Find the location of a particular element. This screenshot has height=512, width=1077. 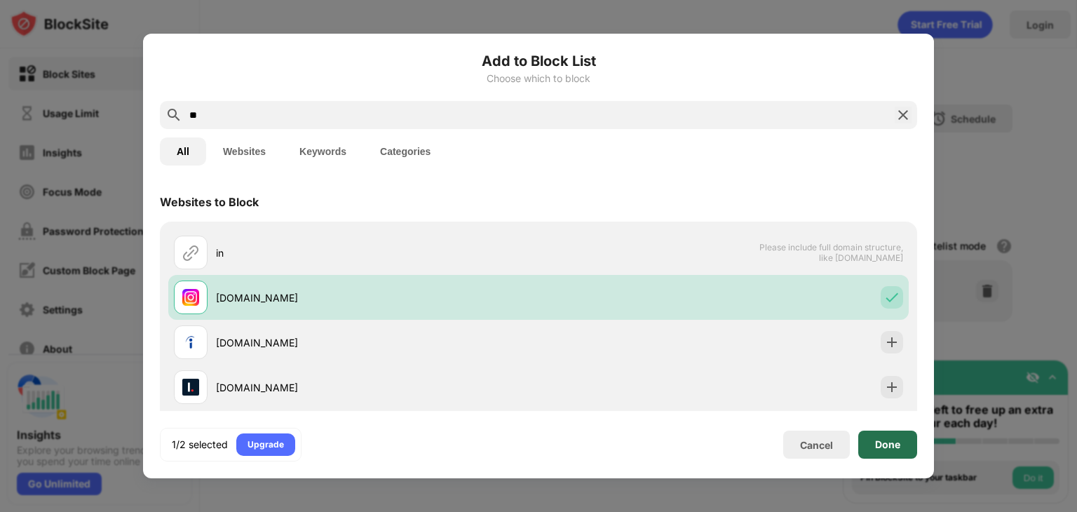

button: Categories is located at coordinates (405, 151).